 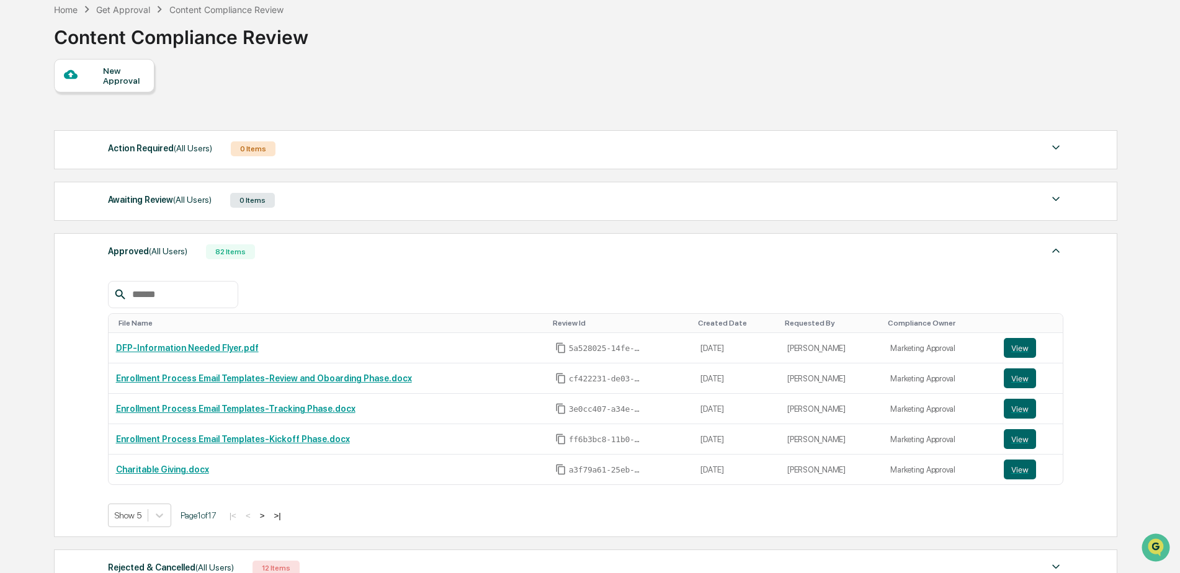 What do you see at coordinates (119, 215) in the screenshot?
I see `a: Powered byPylon` at bounding box center [119, 215].